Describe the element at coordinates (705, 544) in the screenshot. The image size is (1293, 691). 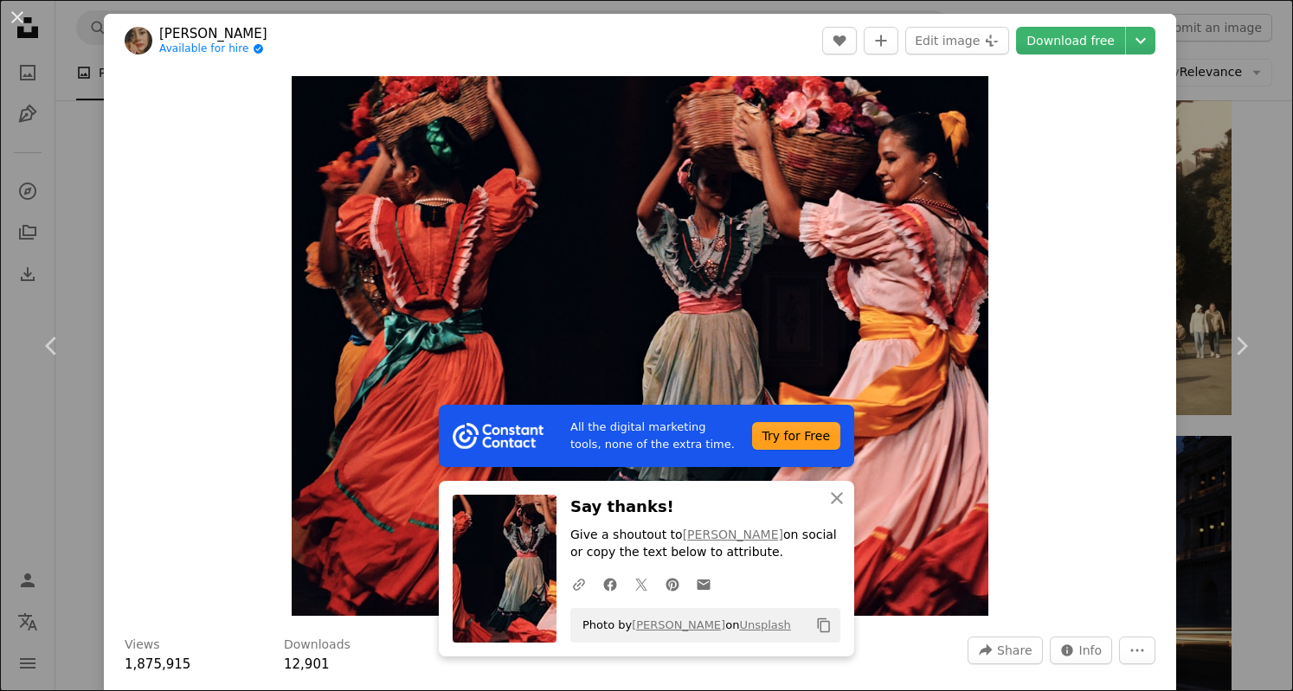
I see `p: Give a shoutout to on social or copy the text below to attribute.` at that location.